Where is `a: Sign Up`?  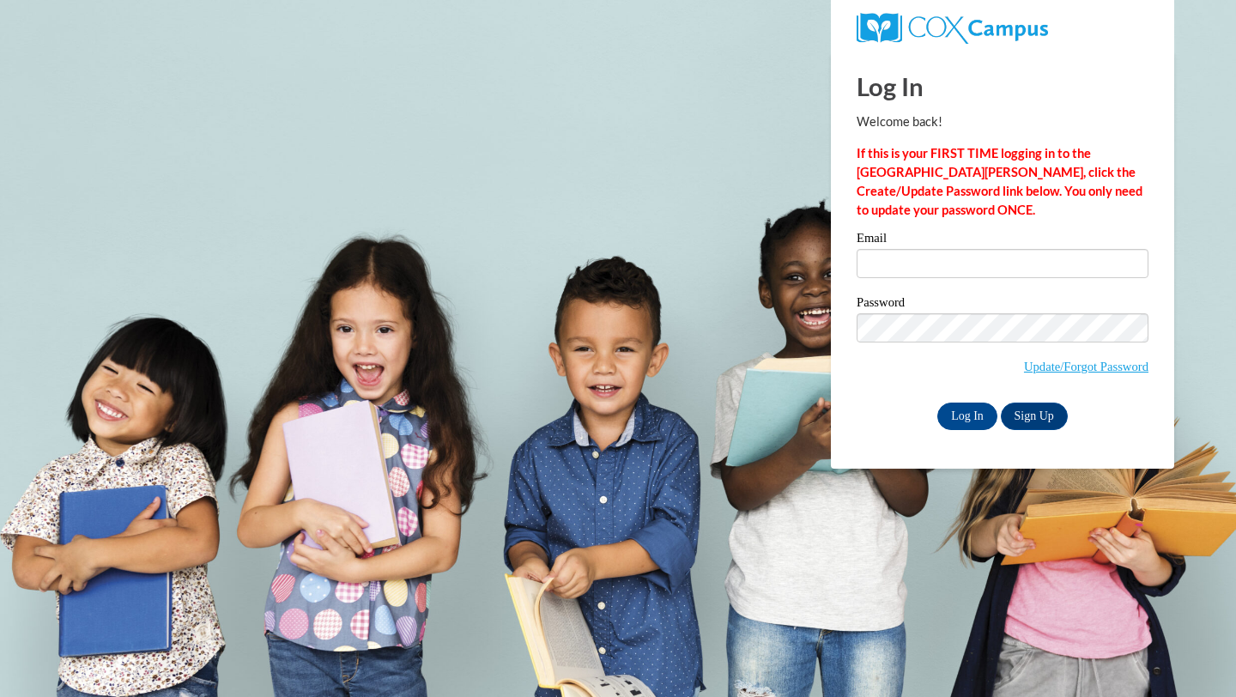
a: Sign Up is located at coordinates (1034, 416).